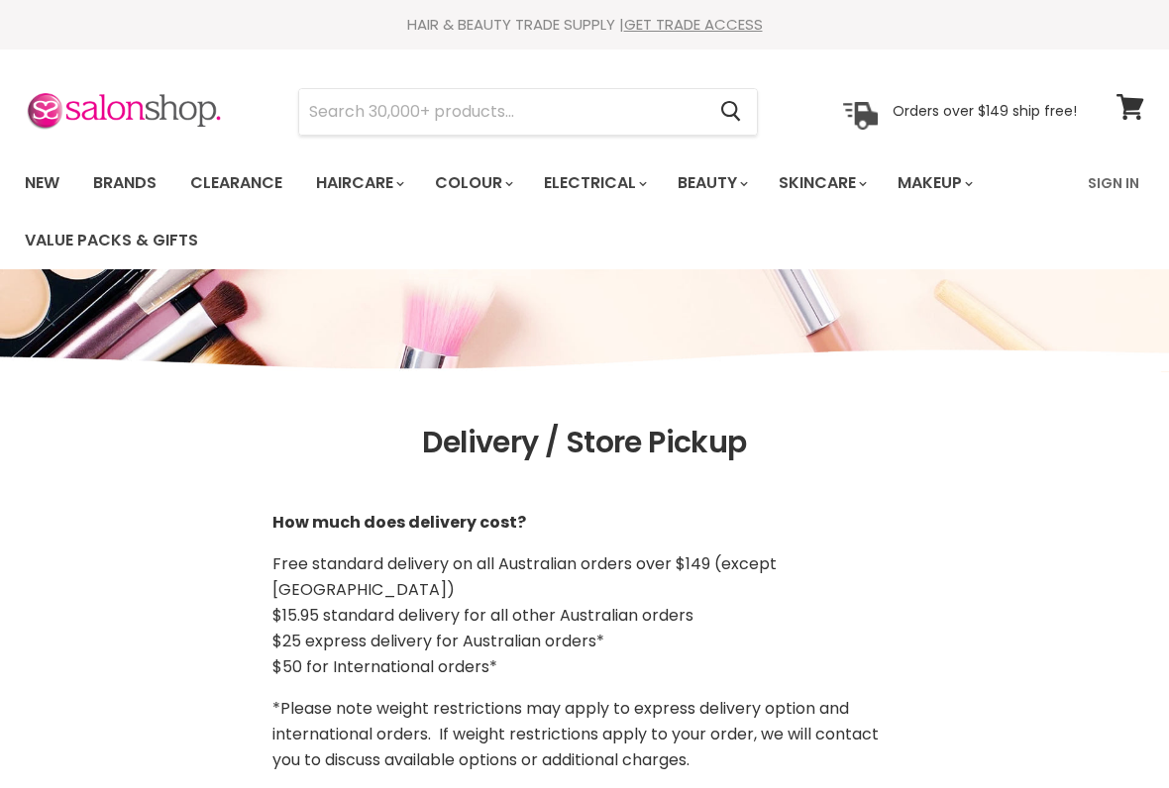 The image size is (1169, 788). What do you see at coordinates (693, 24) in the screenshot?
I see `a: GET TRADE ACCESS` at bounding box center [693, 24].